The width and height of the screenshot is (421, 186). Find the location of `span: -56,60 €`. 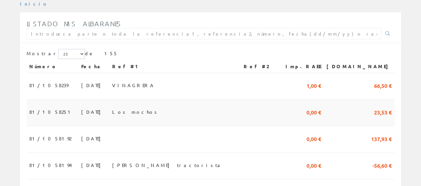

span: -56,60 € is located at coordinates (382, 165).